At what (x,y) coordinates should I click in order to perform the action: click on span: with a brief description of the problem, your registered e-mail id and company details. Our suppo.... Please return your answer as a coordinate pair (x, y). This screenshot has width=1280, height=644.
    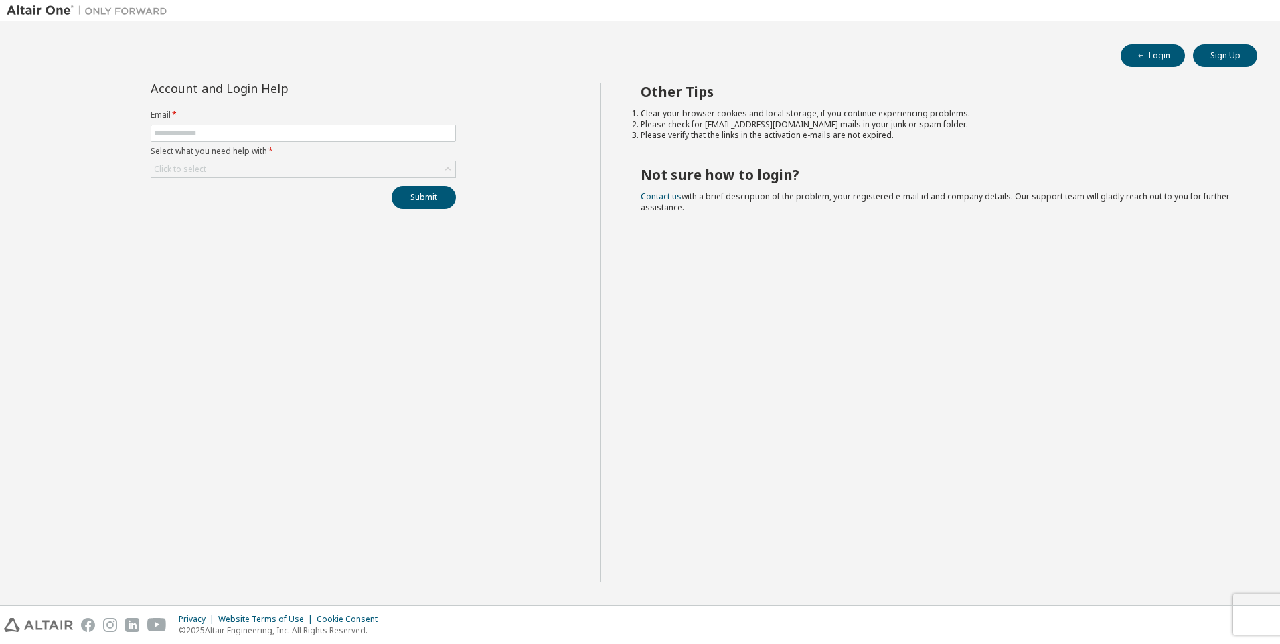
    Looking at the image, I should click on (935, 201).